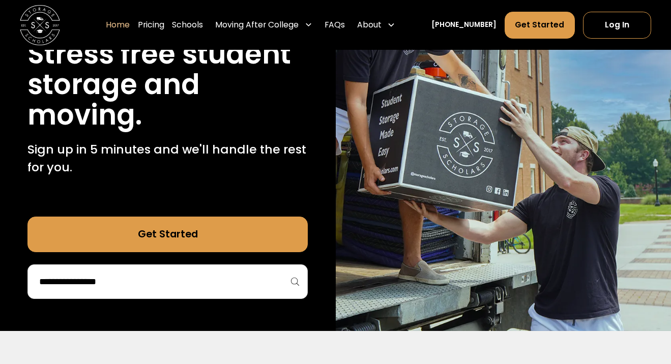  I want to click on a: Log In, so click(617, 25).